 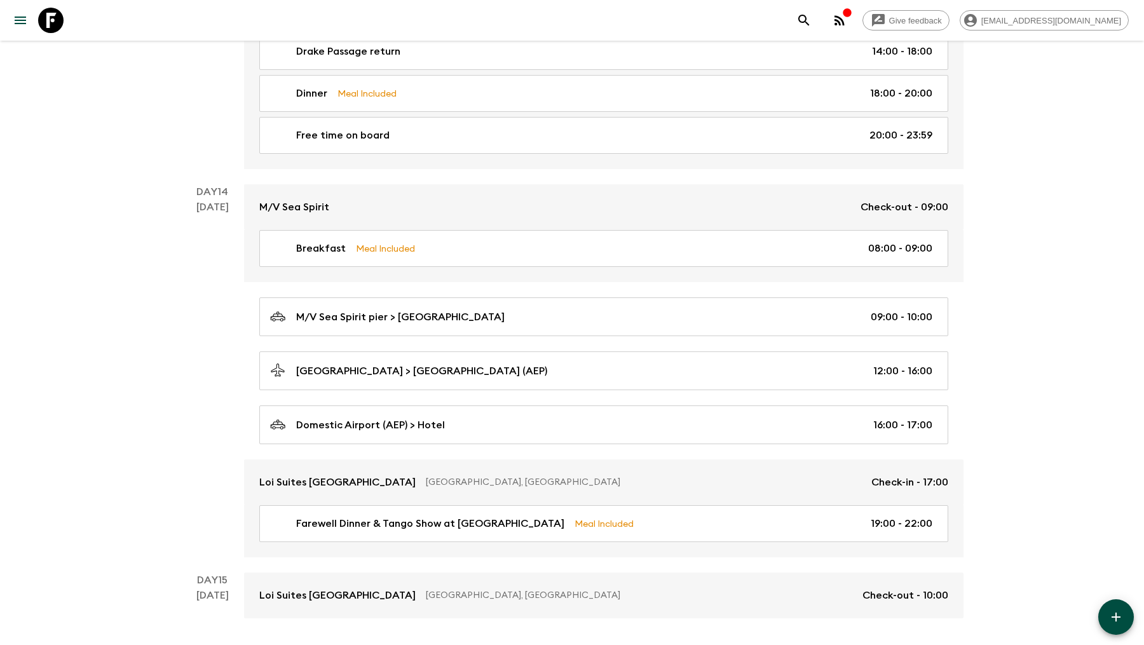 I want to click on span: Give feedback, so click(x=915, y=20).